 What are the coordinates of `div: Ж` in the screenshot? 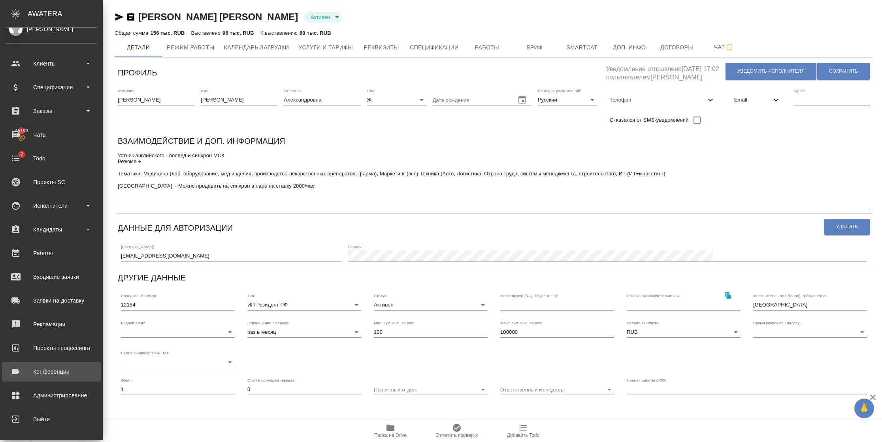 It's located at (397, 100).